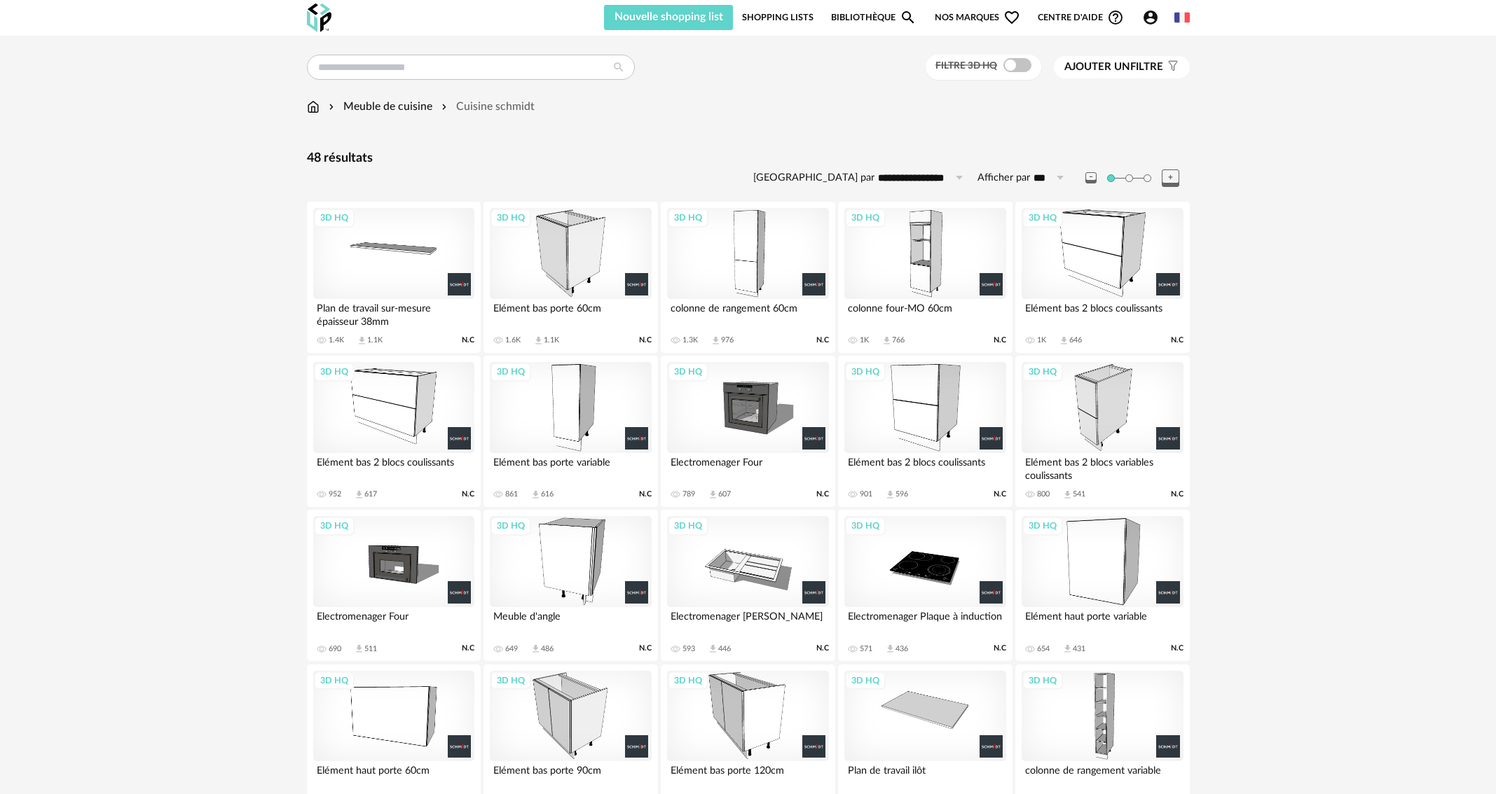 This screenshot has height=794, width=1496. Describe the element at coordinates (1097, 67) in the screenshot. I see `span: Ajouter un` at that location.